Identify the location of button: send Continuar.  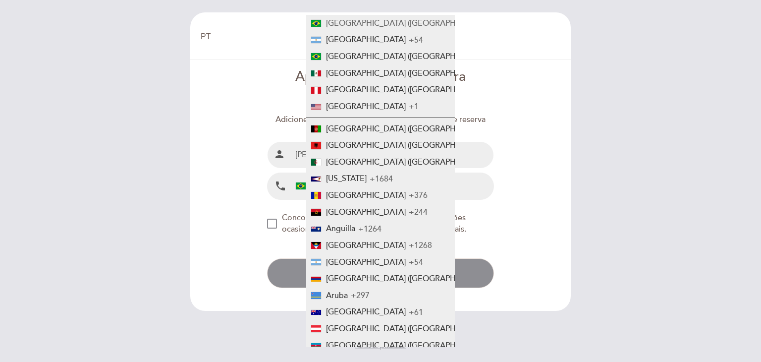
(381, 273).